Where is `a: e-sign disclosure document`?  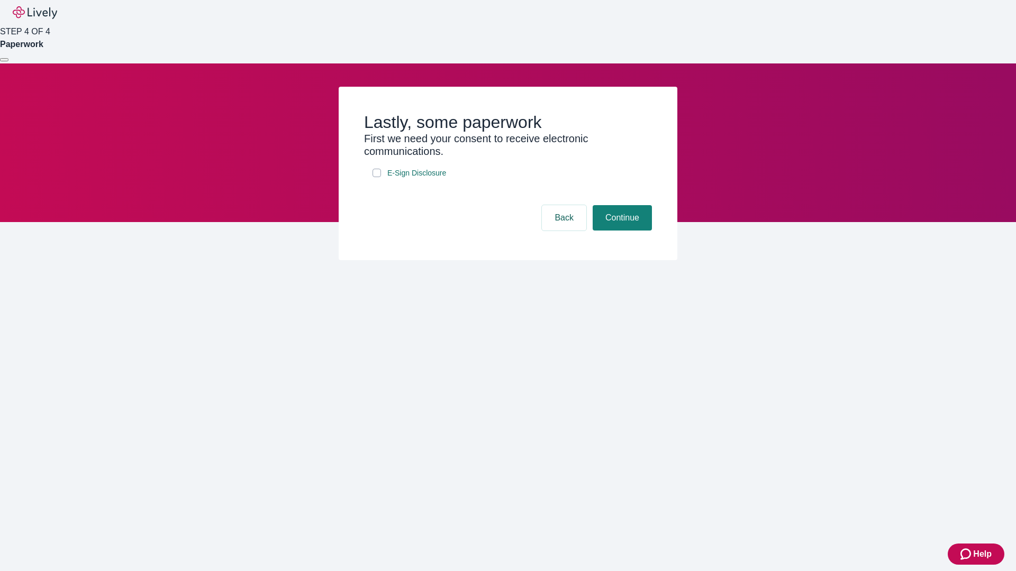
a: e-sign disclosure document is located at coordinates (416, 173).